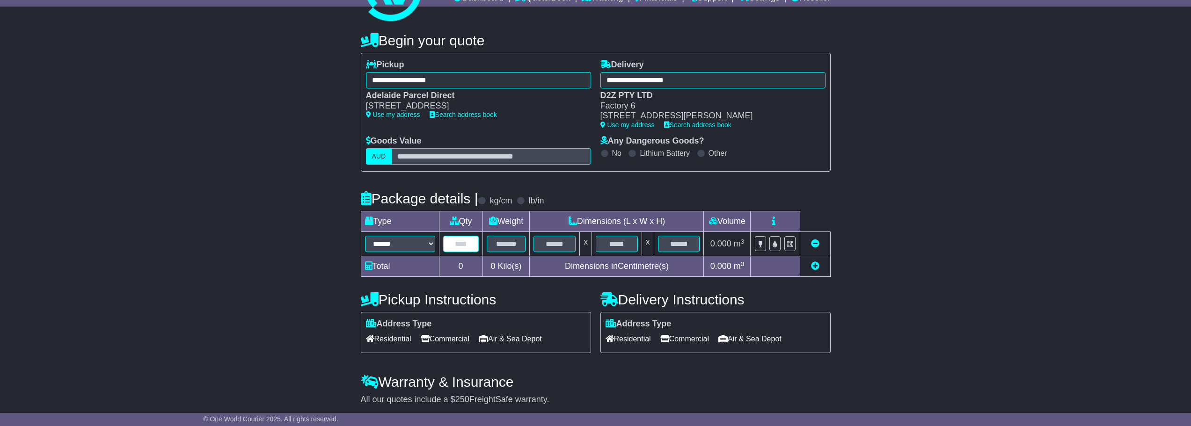 This screenshot has width=1191, height=426. I want to click on div: All our quotes include a $ FreightSafe warranty., so click(596, 400).